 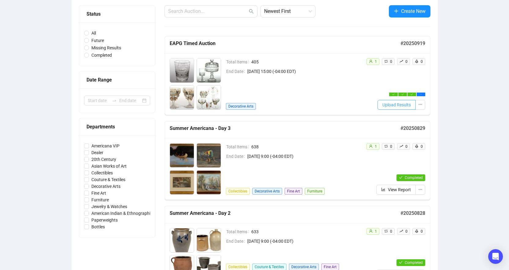 What do you see at coordinates (496, 256) in the screenshot?
I see `div: Open Intercom Messenger` at bounding box center [496, 256].